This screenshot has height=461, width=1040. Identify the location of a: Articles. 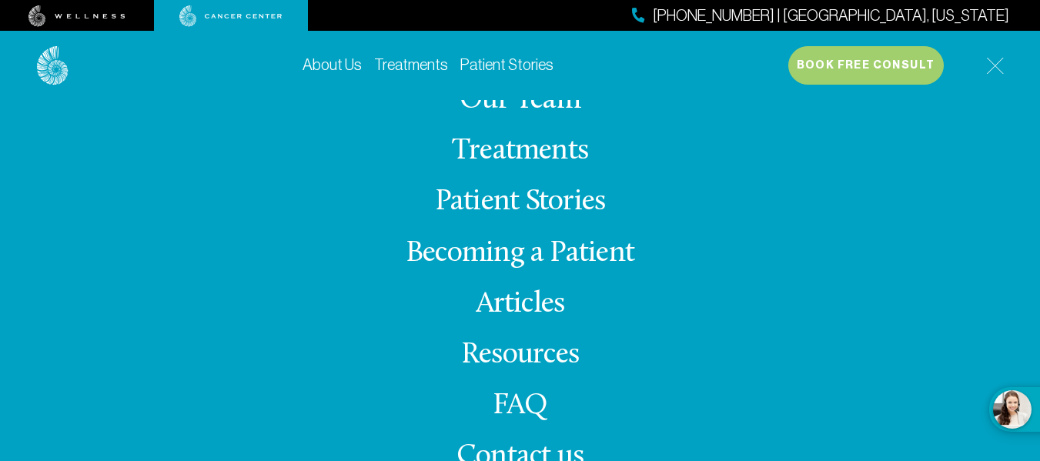
(520, 304).